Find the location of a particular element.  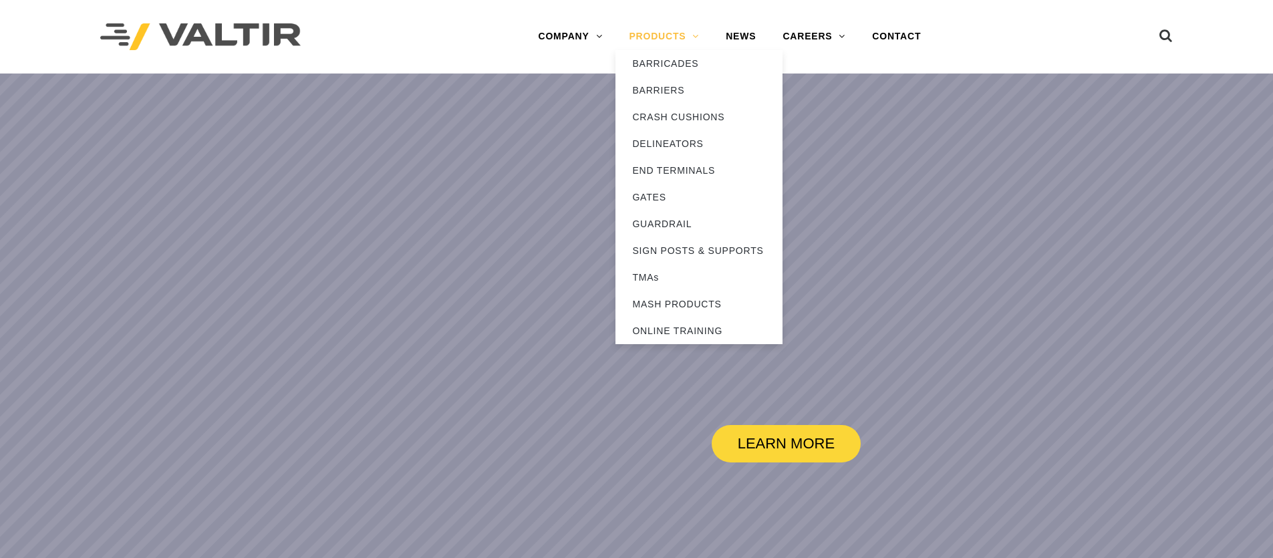

a: CAREERS is located at coordinates (814, 37).